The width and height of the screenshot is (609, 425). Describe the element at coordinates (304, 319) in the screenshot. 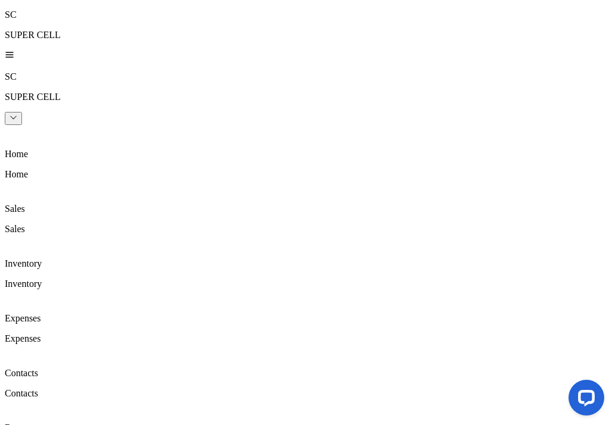

I see `p: Expenses` at that location.